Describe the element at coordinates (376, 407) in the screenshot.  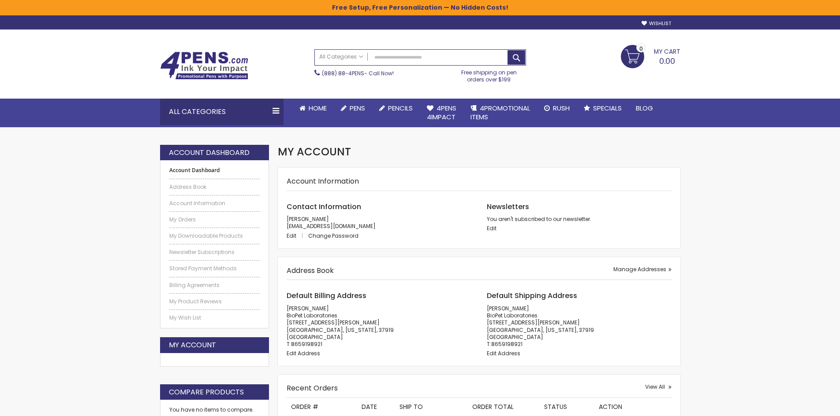
I see `th: Date` at that location.